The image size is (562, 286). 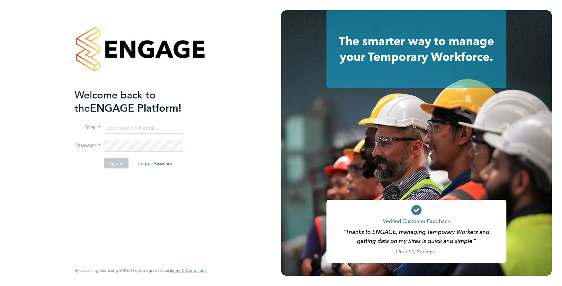 I want to click on input: Enter your work email..., so click(x=144, y=128).